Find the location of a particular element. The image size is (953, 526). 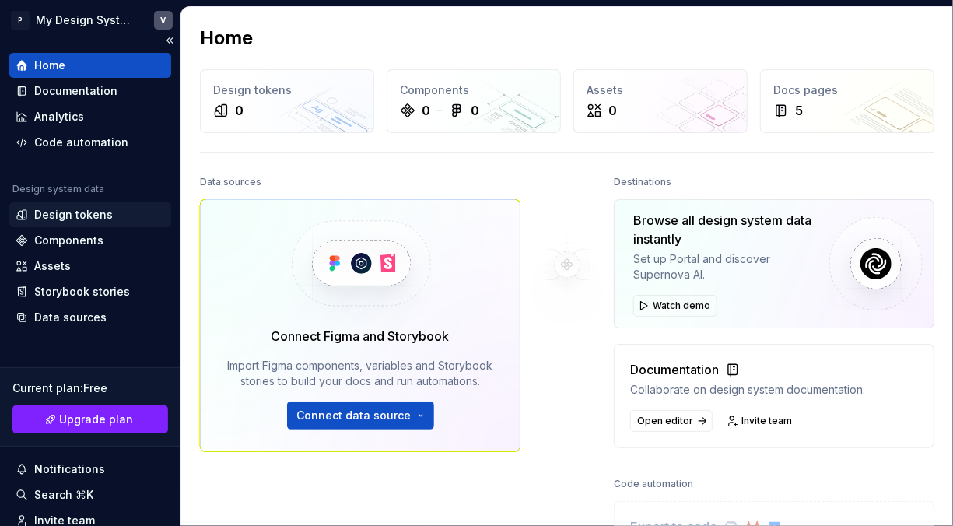

div: Browse all design system data instantly is located at coordinates (725, 230).